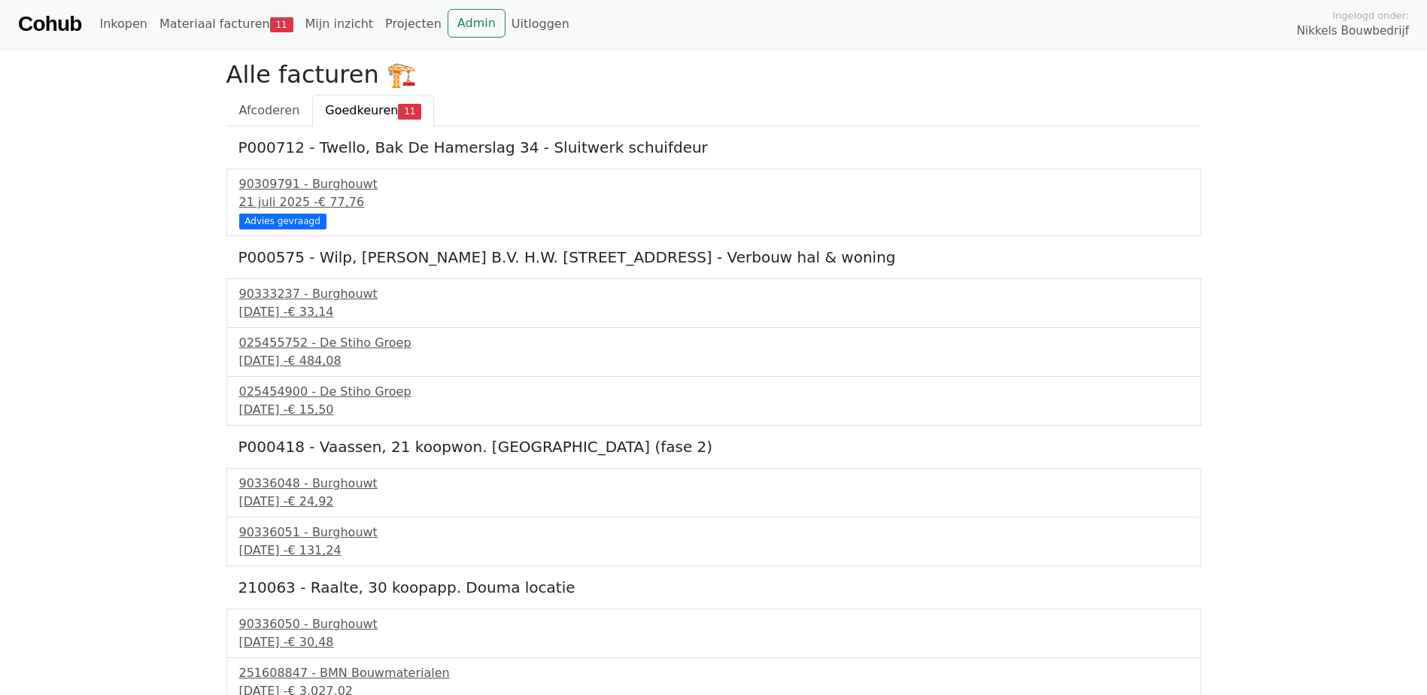 The image size is (1427, 695). Describe the element at coordinates (361, 110) in the screenshot. I see `span: Goedkeuren` at that location.